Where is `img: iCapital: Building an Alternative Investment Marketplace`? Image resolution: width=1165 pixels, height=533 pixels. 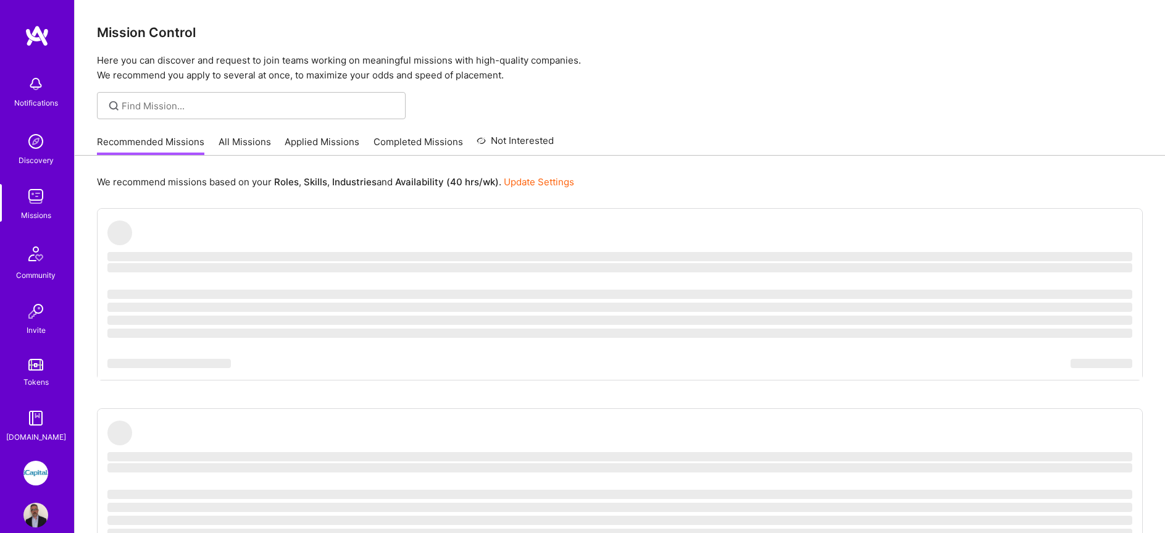
img: iCapital: Building an Alternative Investment Marketplace is located at coordinates (36, 473).